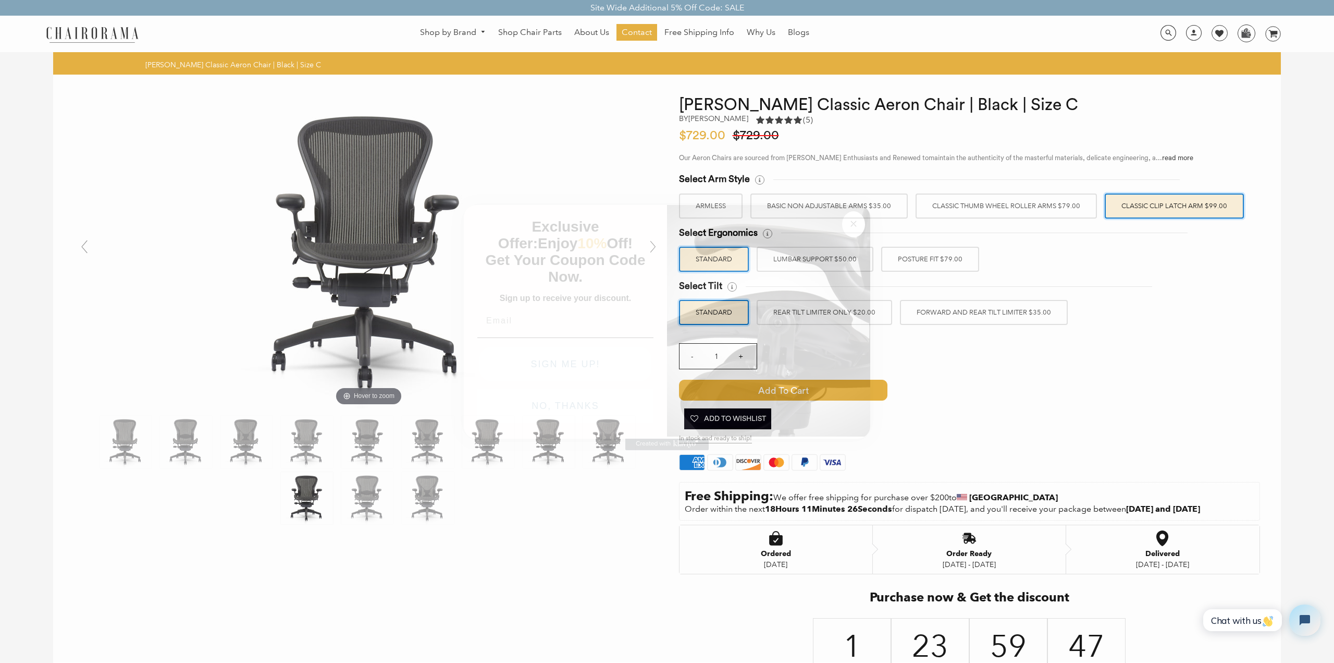 The width and height of the screenshot is (1334, 663). Describe the element at coordinates (667, 444) in the screenshot. I see `a: Created with Klaviyo - opens in a new tab` at that location.